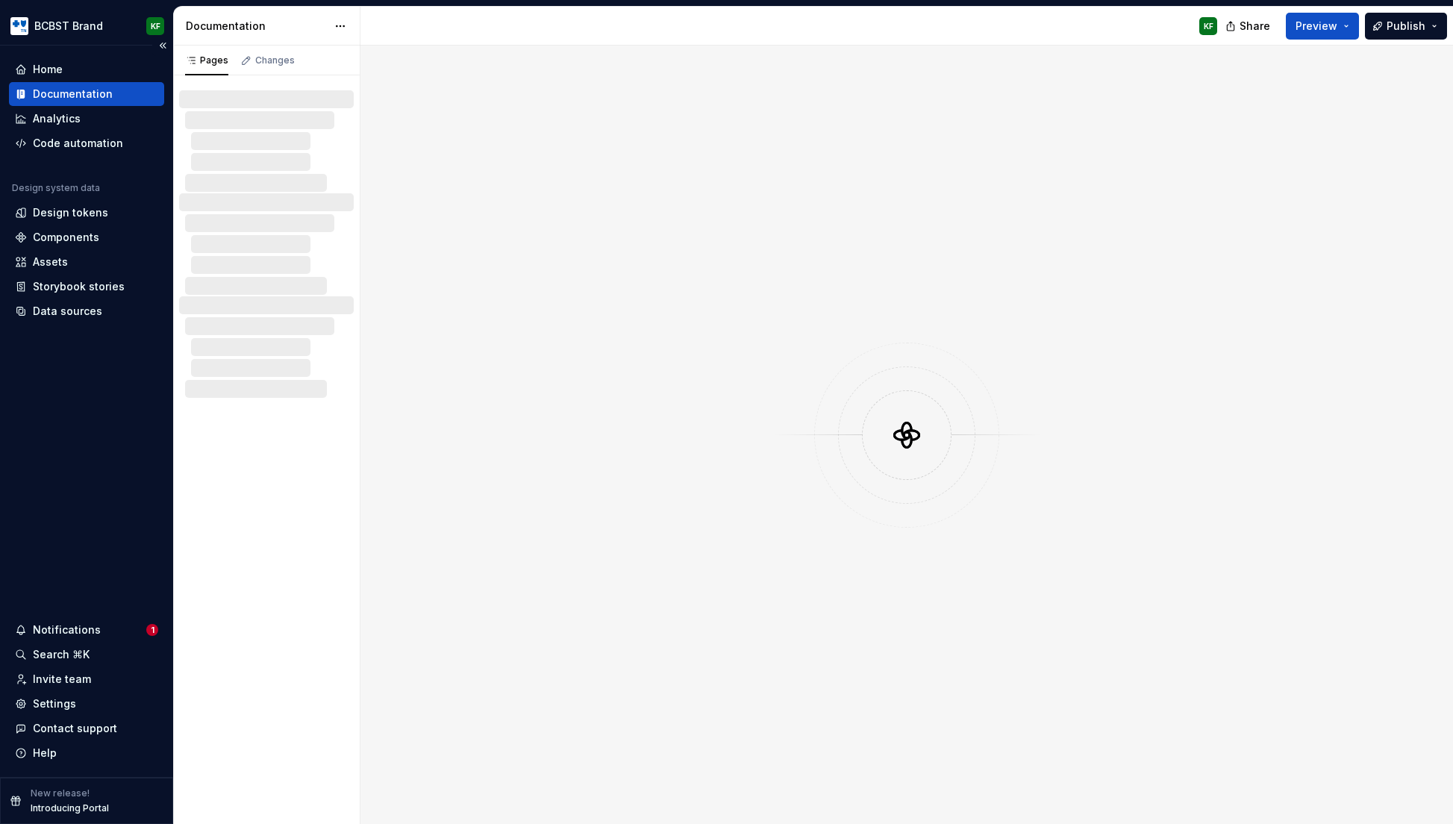  I want to click on div: Search ⌘K, so click(61, 655).